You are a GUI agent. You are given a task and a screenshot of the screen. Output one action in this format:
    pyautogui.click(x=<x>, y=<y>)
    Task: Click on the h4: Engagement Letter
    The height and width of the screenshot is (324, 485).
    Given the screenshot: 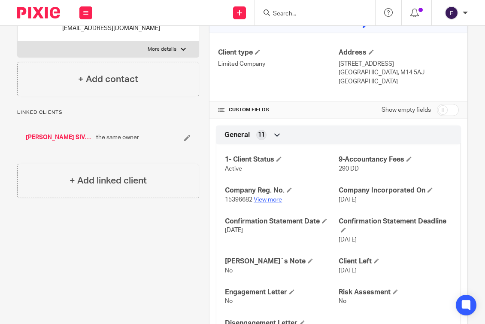 What is the action you would take?
    pyautogui.click(x=282, y=292)
    